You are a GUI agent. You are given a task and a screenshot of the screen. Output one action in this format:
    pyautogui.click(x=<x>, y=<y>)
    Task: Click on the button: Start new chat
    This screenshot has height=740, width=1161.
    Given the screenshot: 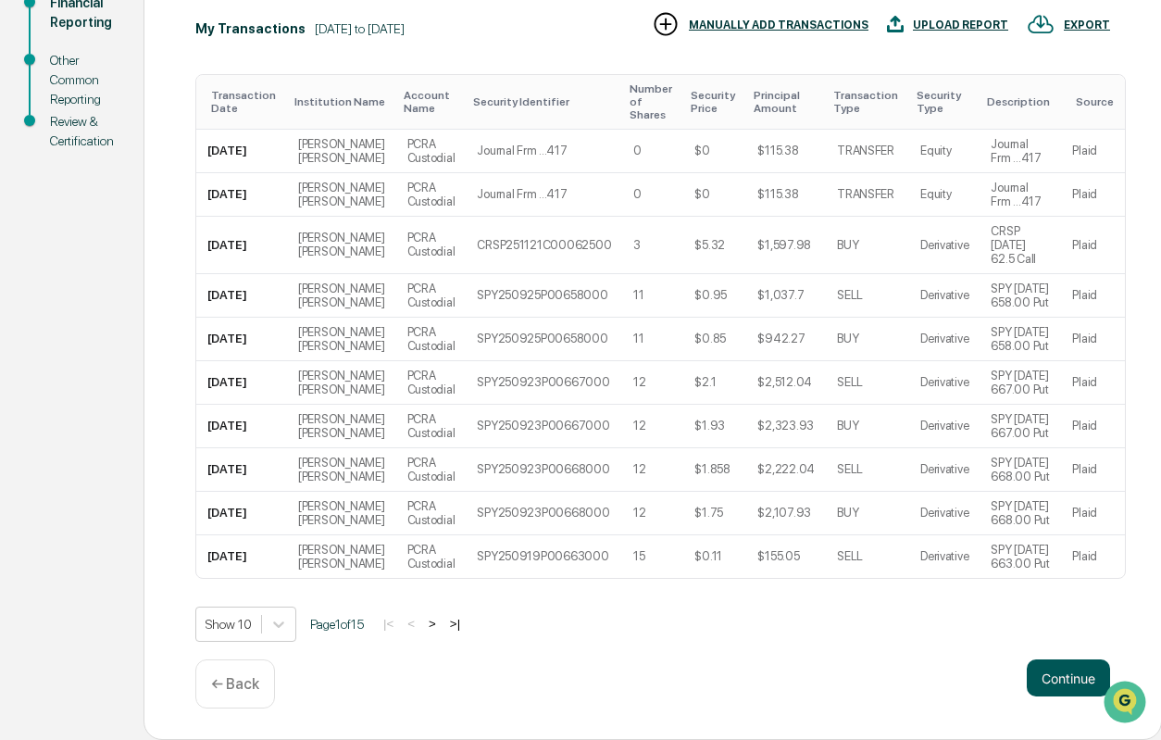 What is the action you would take?
    pyautogui.click(x=326, y=158)
    